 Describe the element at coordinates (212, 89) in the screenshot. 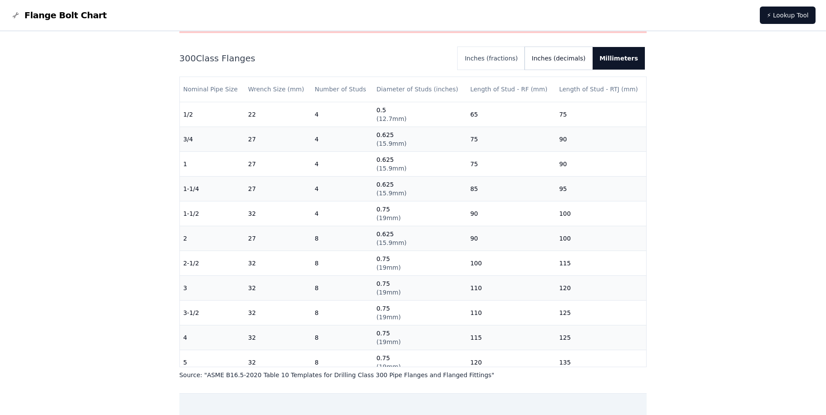

I see `th: Nominal Pipe Size` at that location.